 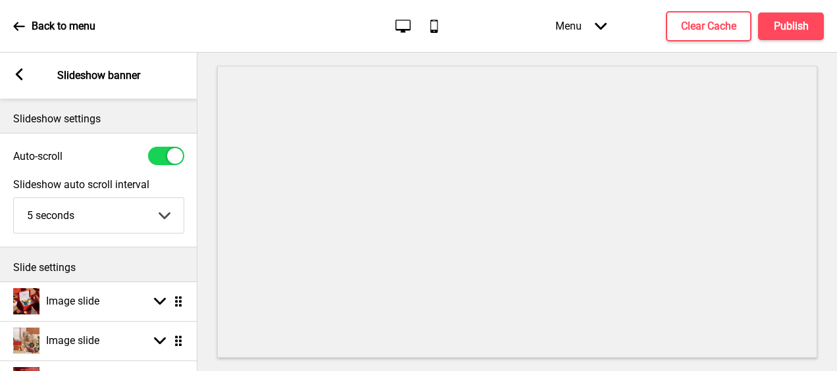 What do you see at coordinates (99, 76) in the screenshot?
I see `p: Slideshow banner` at bounding box center [99, 76].